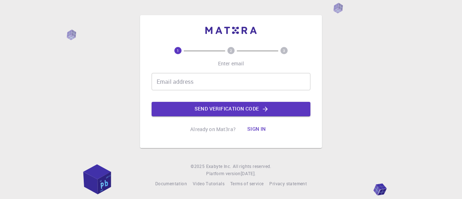 This screenshot has height=199, width=462. What do you see at coordinates (198, 166) in the screenshot?
I see `span: © 2025` at bounding box center [198, 166].